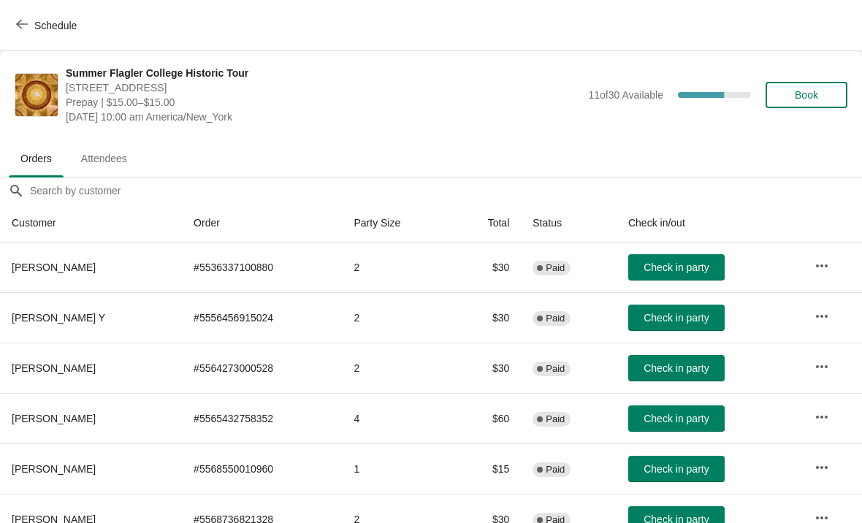 Image resolution: width=862 pixels, height=523 pixels. What do you see at coordinates (486, 418) in the screenshot?
I see `td: $60` at bounding box center [486, 418].